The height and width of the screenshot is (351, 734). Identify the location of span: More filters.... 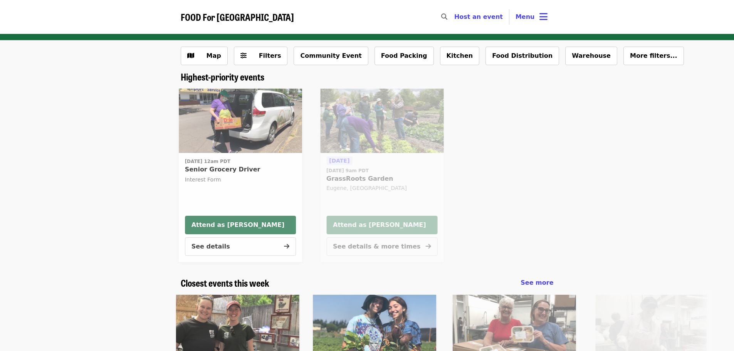
(654, 55).